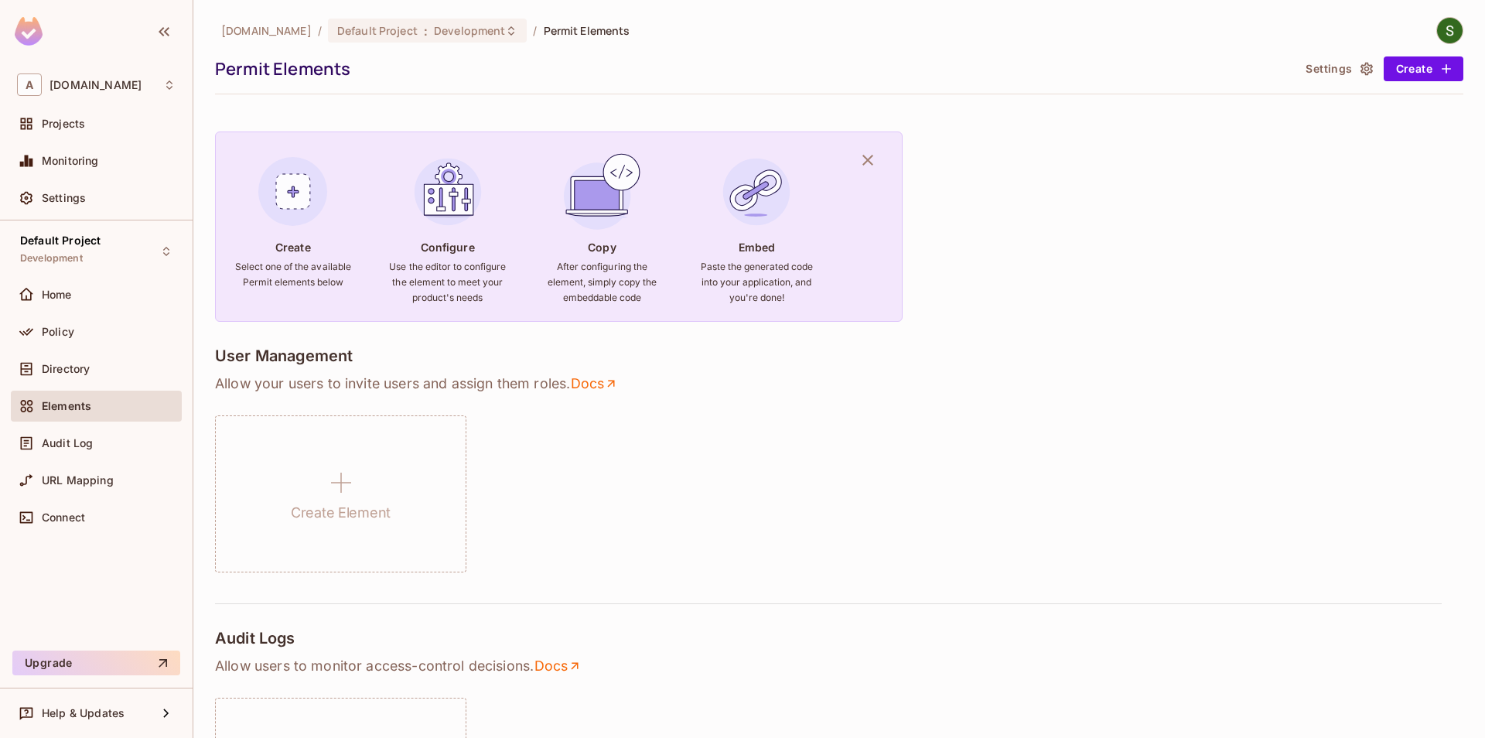  I want to click on h4: Audit Logs, so click(255, 638).